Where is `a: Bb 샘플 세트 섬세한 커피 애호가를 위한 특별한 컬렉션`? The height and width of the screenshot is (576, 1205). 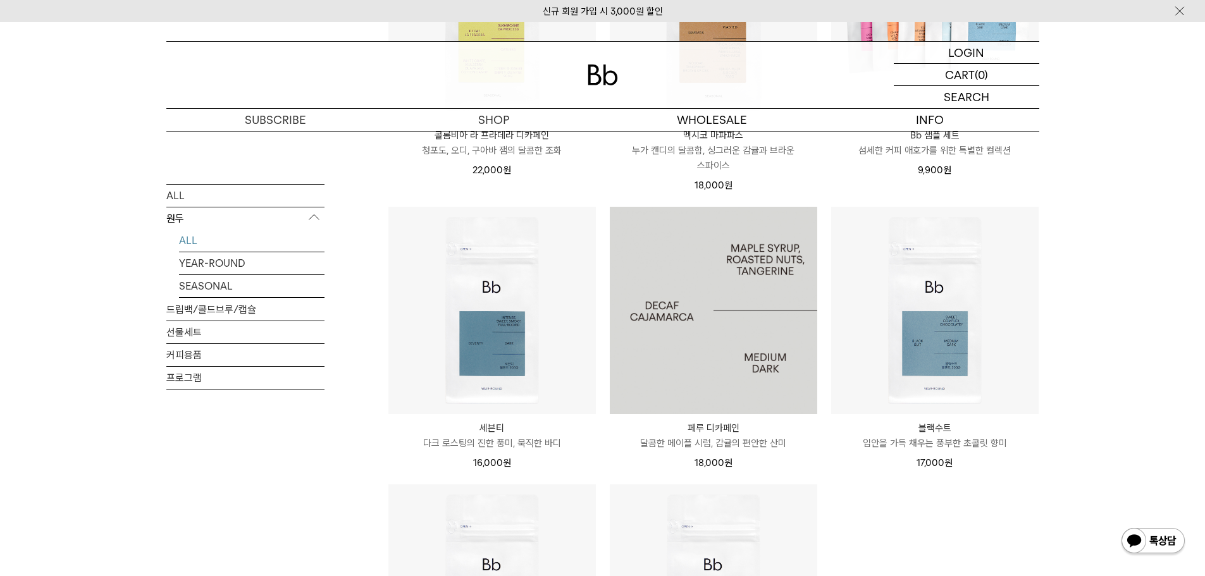 a: Bb 샘플 세트 섬세한 커피 애호가를 위한 특별한 컬렉션 is located at coordinates (935, 143).